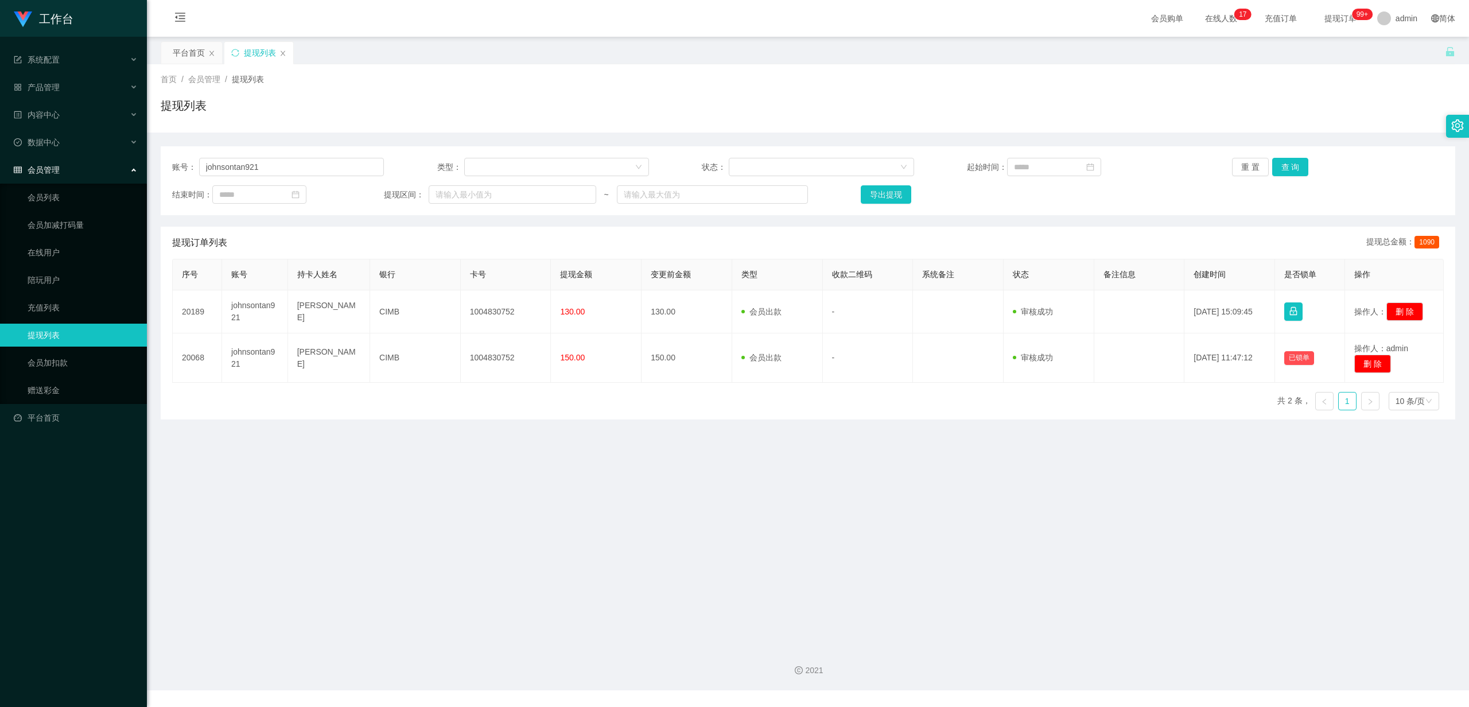 The height and width of the screenshot is (707, 1469). I want to click on span: 账号：, so click(185, 167).